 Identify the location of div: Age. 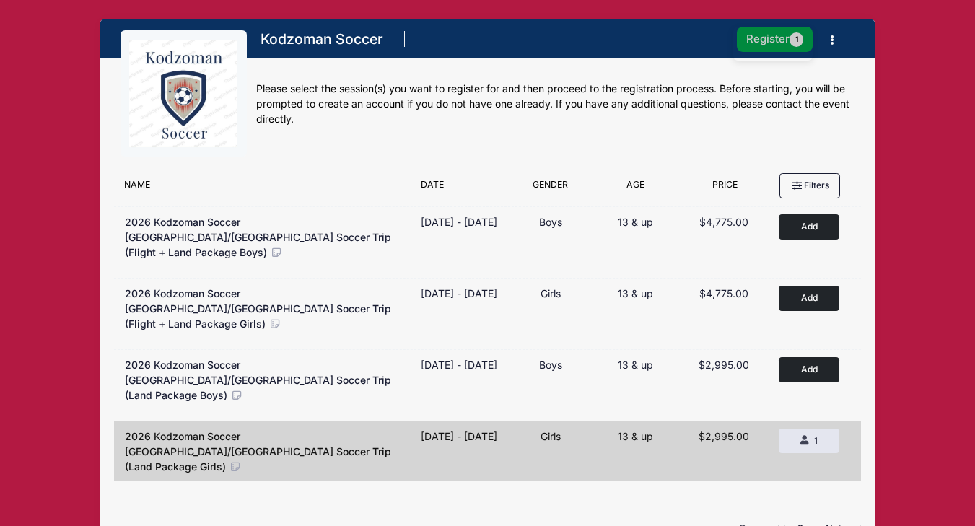
(635, 188).